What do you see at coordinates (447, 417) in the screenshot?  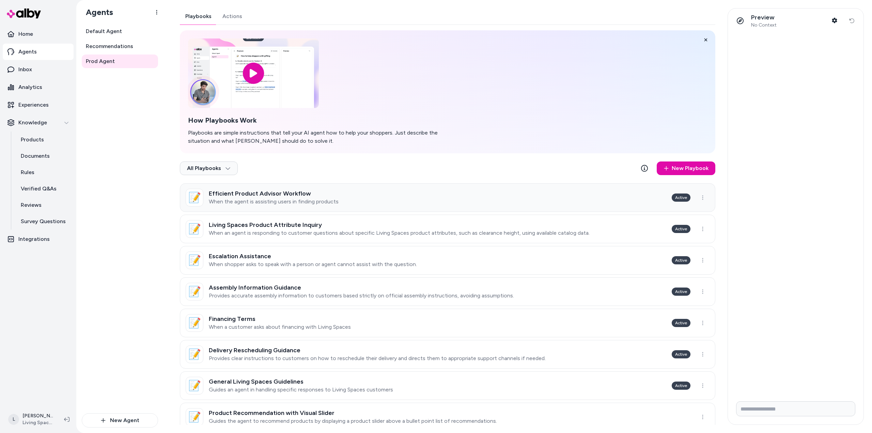 I see `a: 📝Product Recommendation with Visual SliderGuides the agent to recommend products by displaying a ...` at bounding box center [447, 417].